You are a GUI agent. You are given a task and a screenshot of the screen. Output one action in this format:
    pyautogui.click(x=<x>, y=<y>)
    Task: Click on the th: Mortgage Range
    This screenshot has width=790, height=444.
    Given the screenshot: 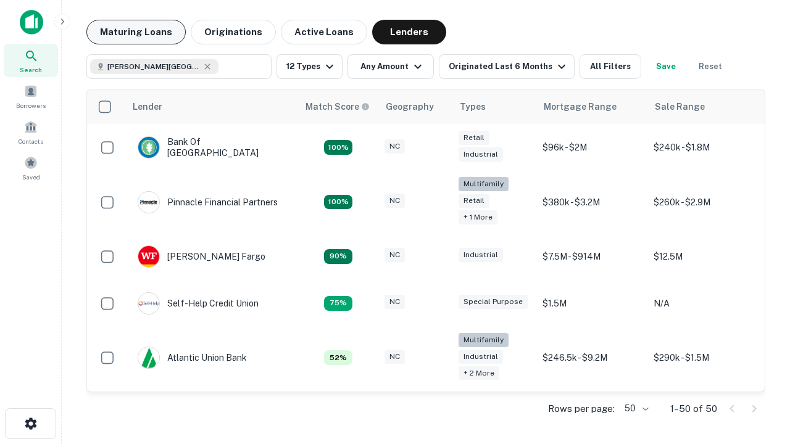 What is the action you would take?
    pyautogui.click(x=592, y=107)
    